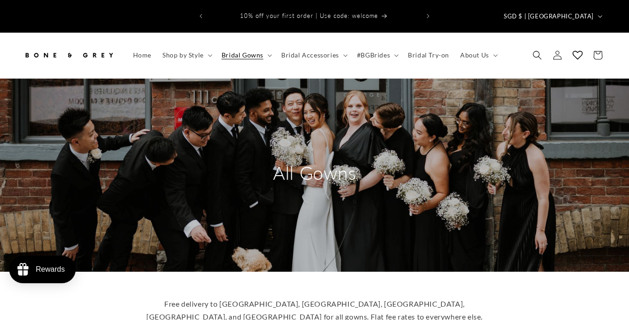 The image size is (629, 320). I want to click on span: Bridal Gowns, so click(242, 55).